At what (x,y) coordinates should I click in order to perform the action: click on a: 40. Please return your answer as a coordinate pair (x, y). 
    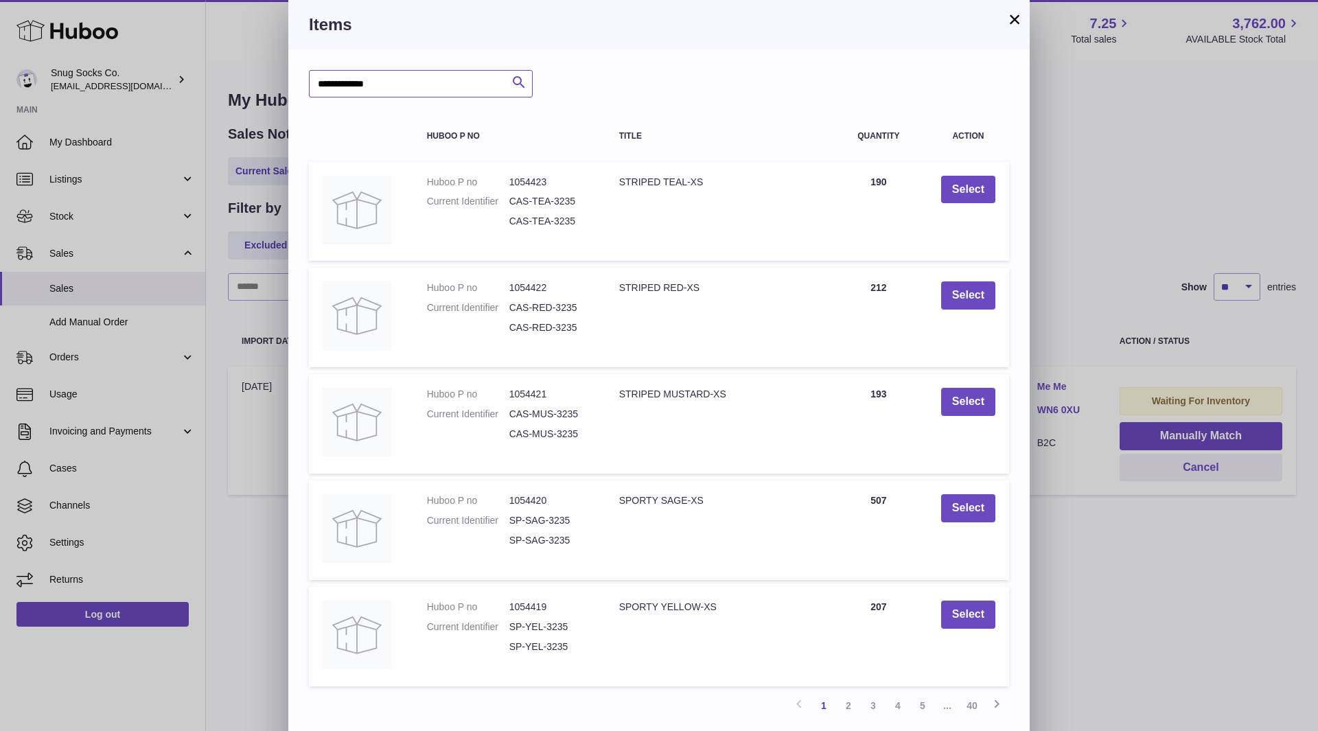
    Looking at the image, I should click on (972, 706).